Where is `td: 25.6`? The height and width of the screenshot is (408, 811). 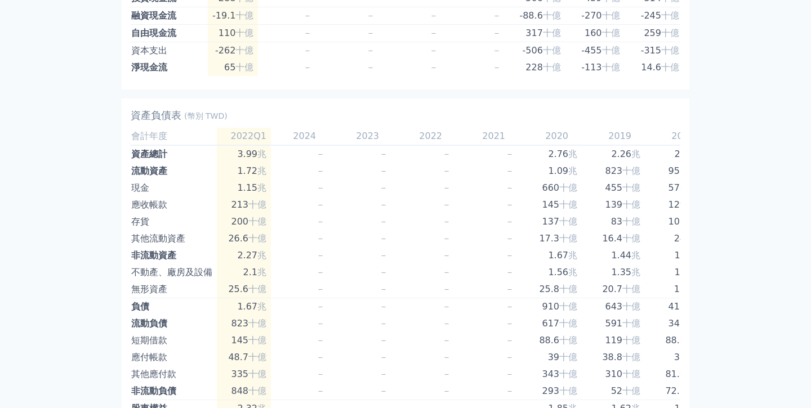 td: 25.6 is located at coordinates (244, 289).